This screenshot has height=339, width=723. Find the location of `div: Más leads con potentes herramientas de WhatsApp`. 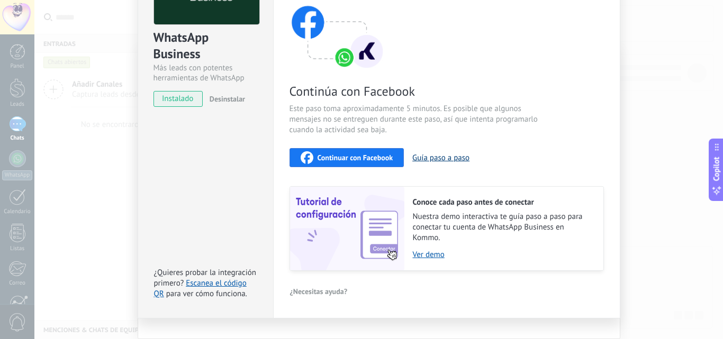

div: Más leads con potentes herramientas de WhatsApp is located at coordinates (205, 73).